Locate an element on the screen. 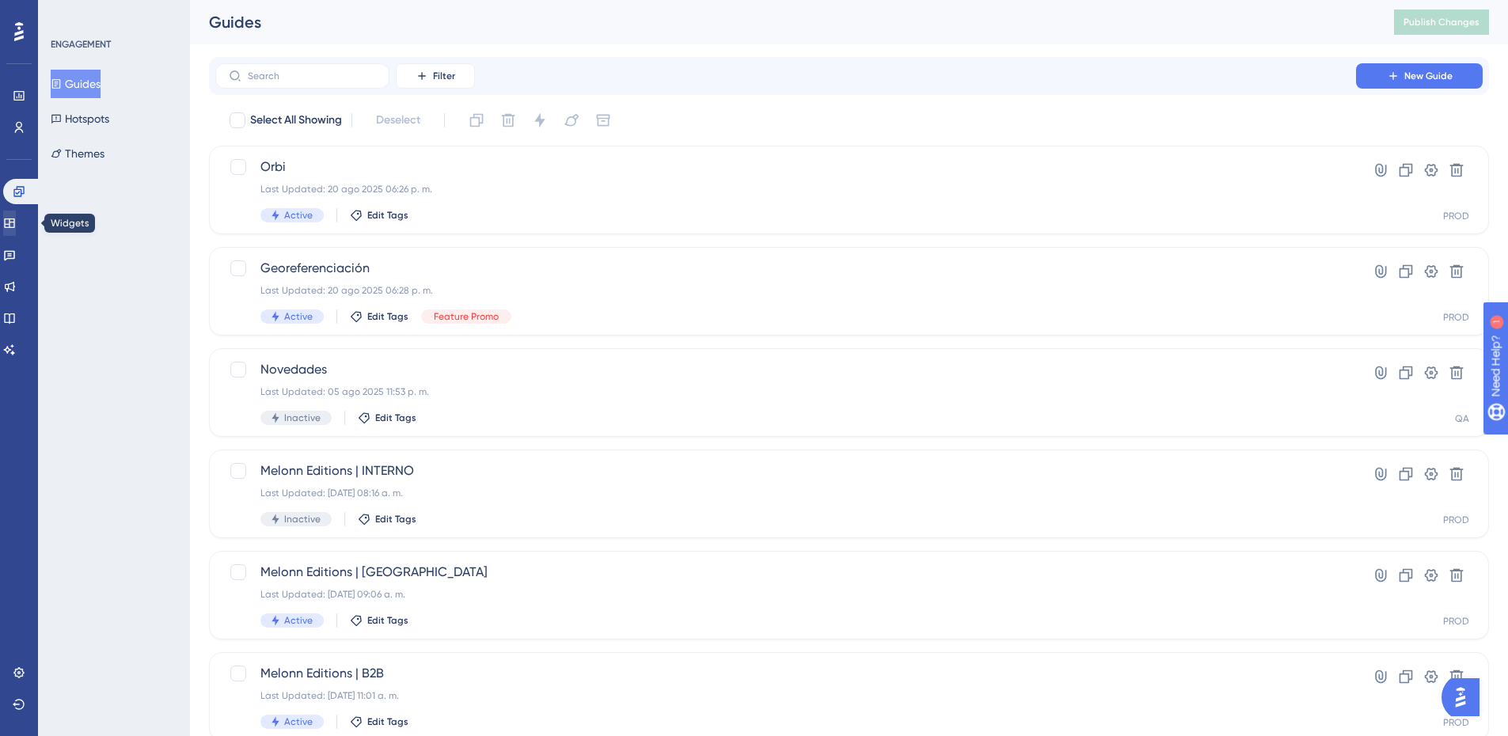 The width and height of the screenshot is (1508, 736). span: Melonn Editions | INTERNO is located at coordinates (785, 471).